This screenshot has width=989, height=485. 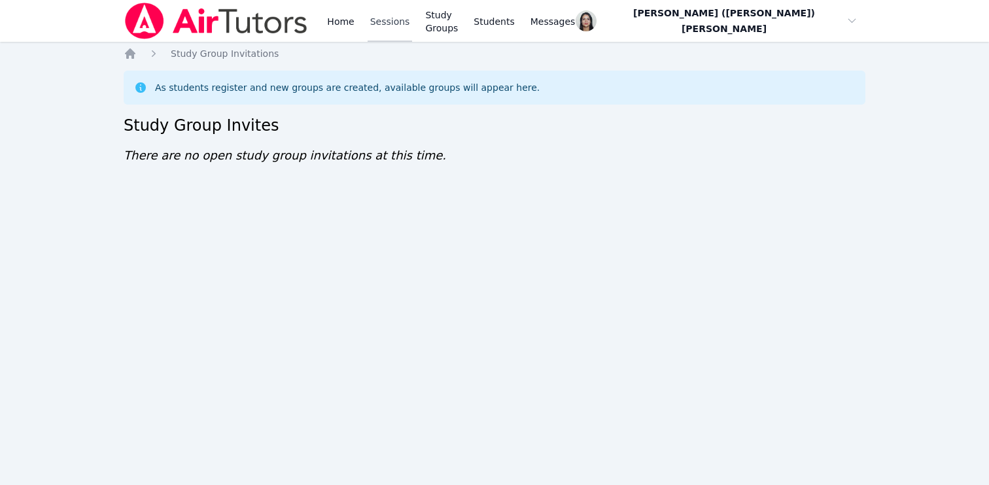 I want to click on div: As students register and new groups are created, available groups will appear here., so click(x=347, y=88).